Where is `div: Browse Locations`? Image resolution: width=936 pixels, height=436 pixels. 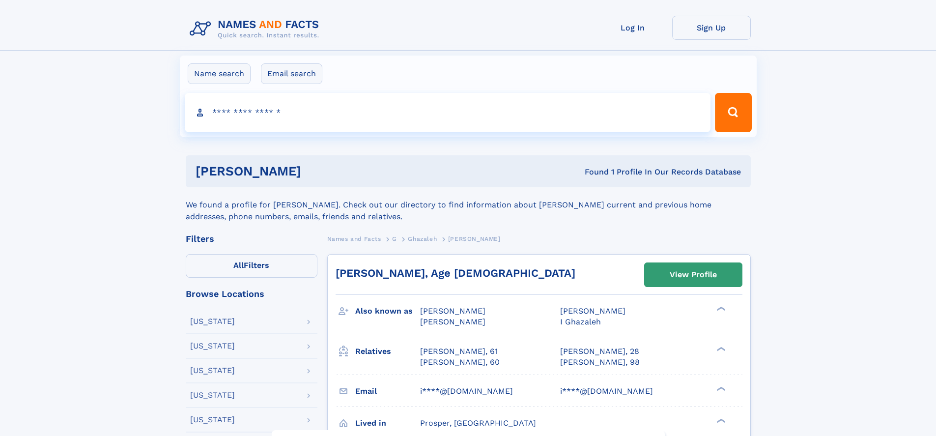 div: Browse Locations is located at coordinates (251, 294).